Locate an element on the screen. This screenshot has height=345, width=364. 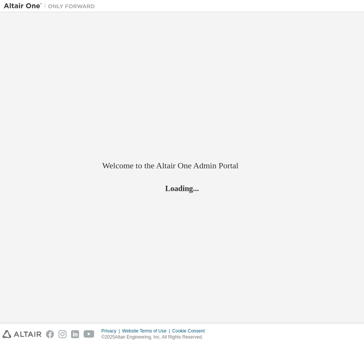
img: facebook.svg is located at coordinates (50, 334).